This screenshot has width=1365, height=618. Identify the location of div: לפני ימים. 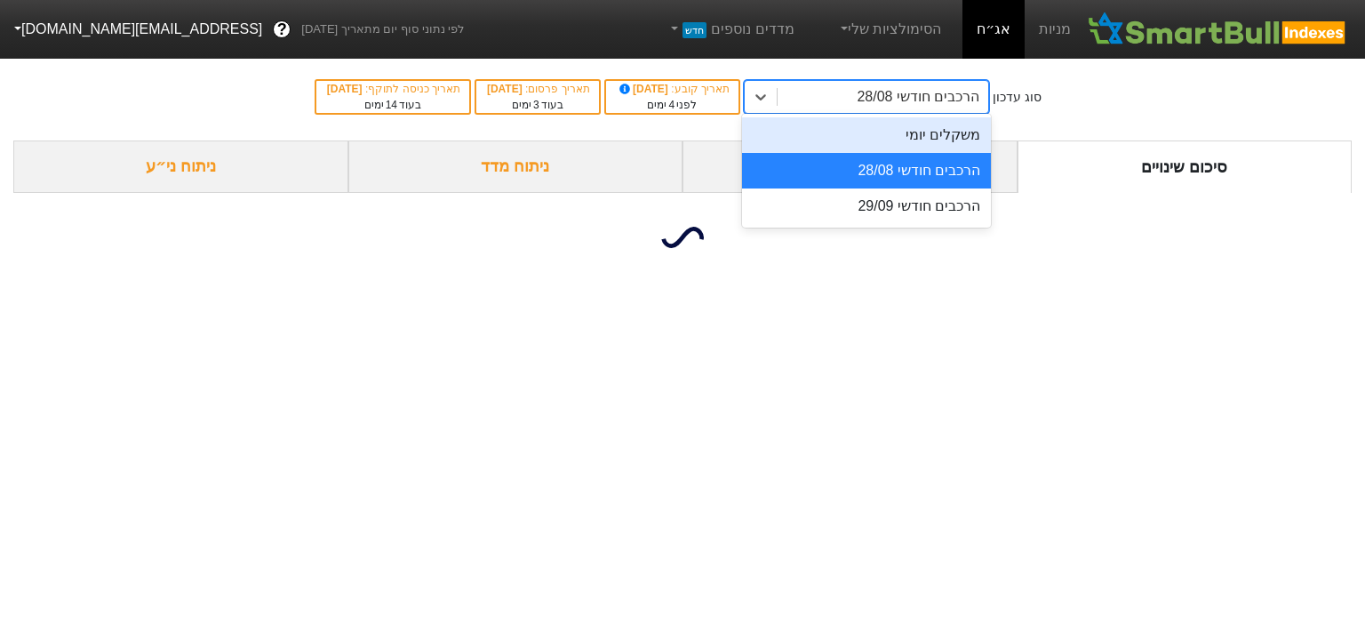
(672, 105).